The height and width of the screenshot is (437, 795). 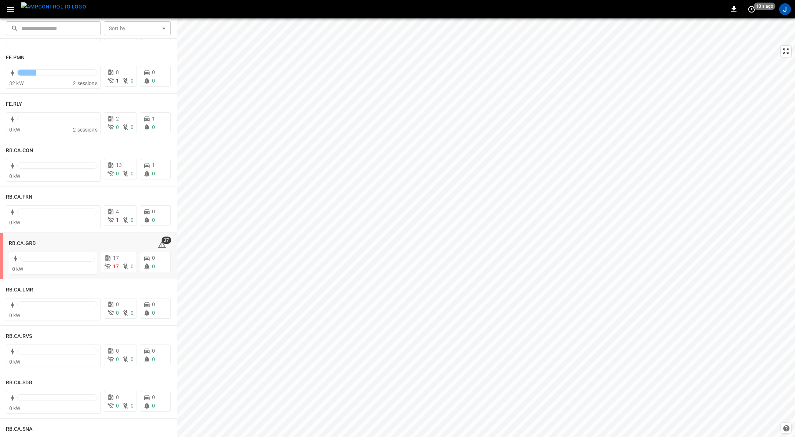 What do you see at coordinates (20, 151) in the screenshot?
I see `h6: RB.CA.CON` at bounding box center [20, 151].